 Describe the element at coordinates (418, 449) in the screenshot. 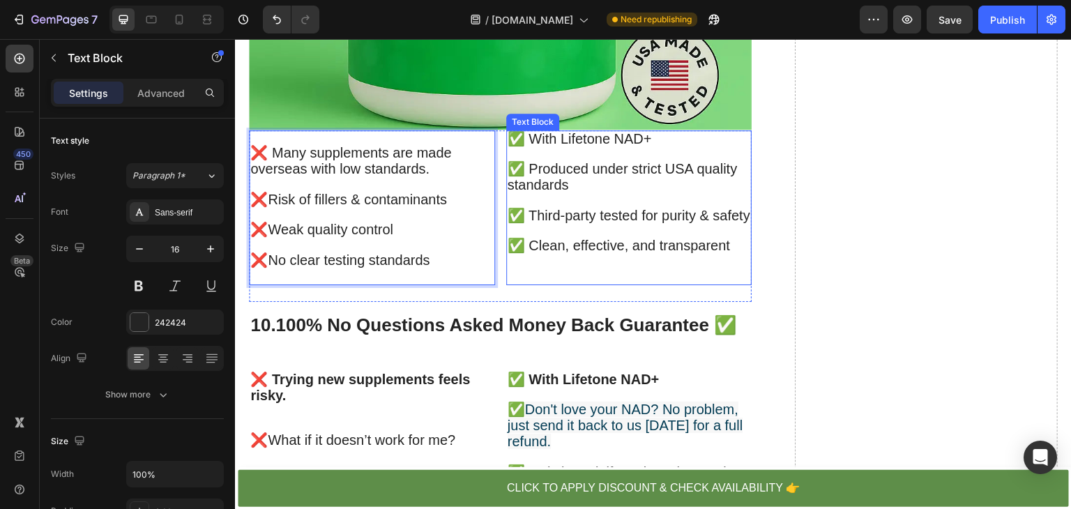

I see `div: CLICK TO APPLY DISCOUNT & CHECK AVAILABILITY 👉` at that location.